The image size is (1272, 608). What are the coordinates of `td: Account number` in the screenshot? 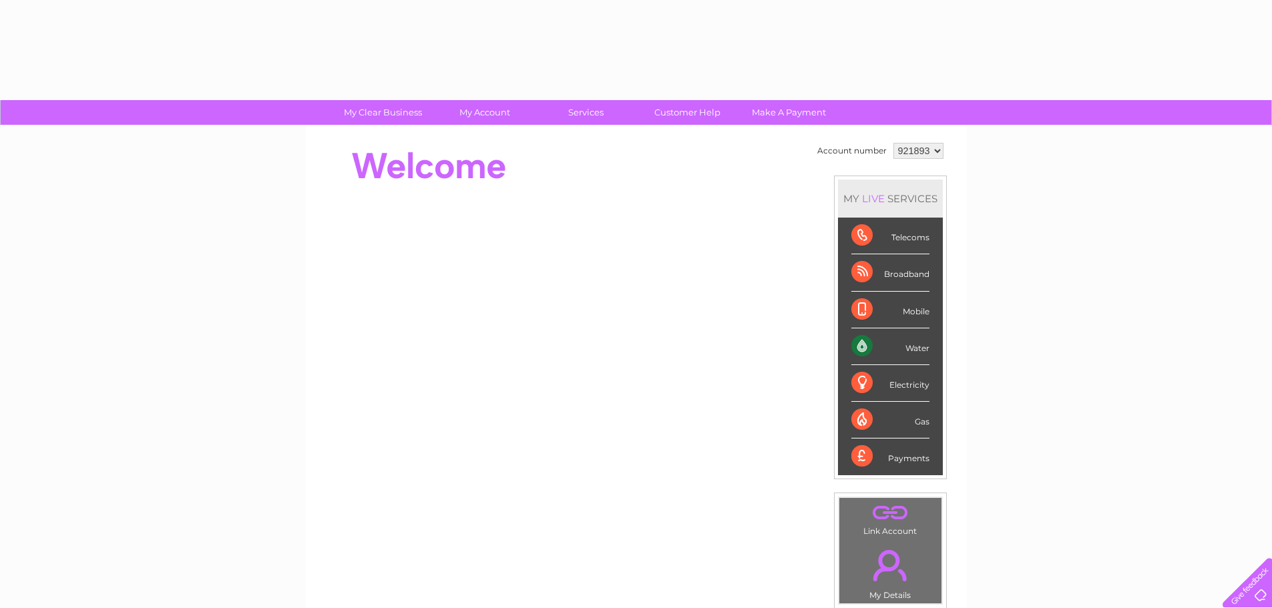 It's located at (852, 151).